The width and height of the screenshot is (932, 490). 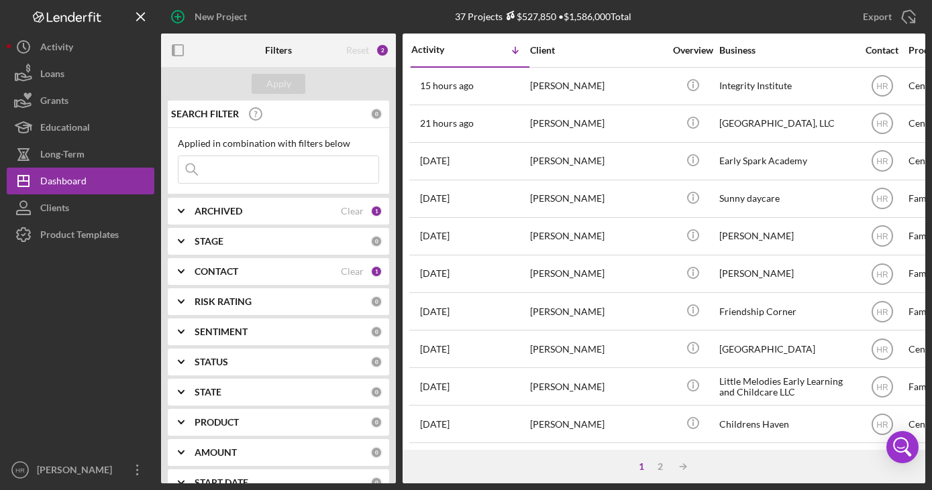 I want to click on time: 2025-09-24 19:06, so click(x=435, y=350).